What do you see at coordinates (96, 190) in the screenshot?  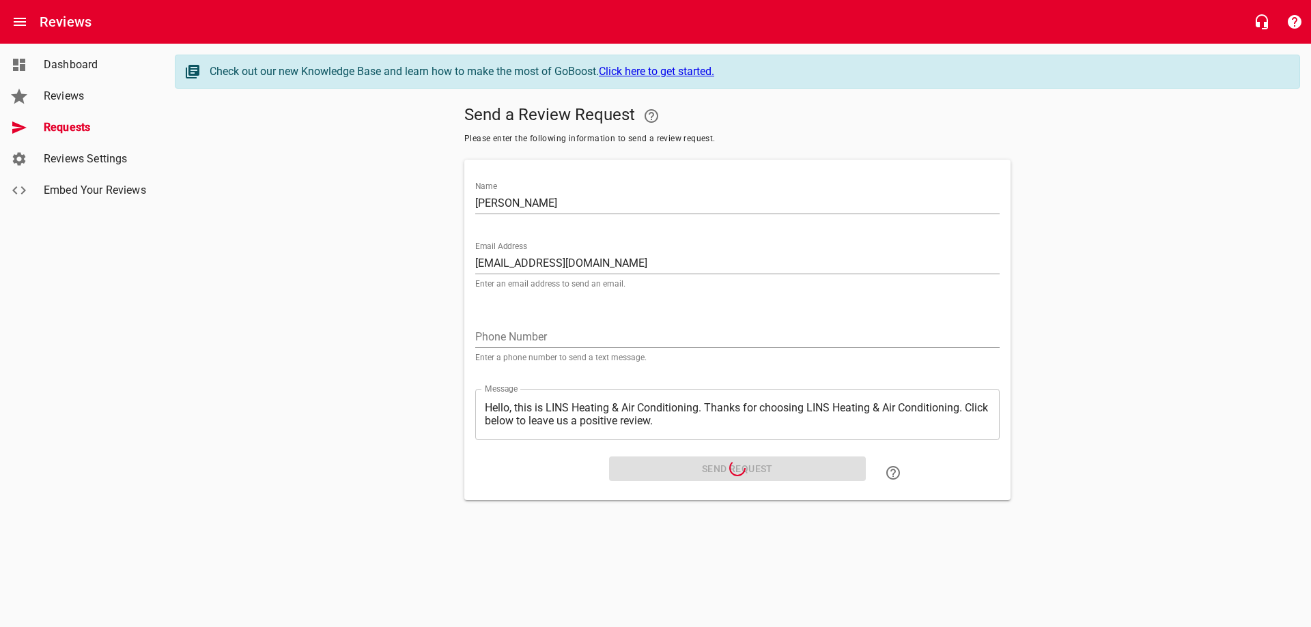 I see `span: Embed Your Reviews` at bounding box center [96, 190].